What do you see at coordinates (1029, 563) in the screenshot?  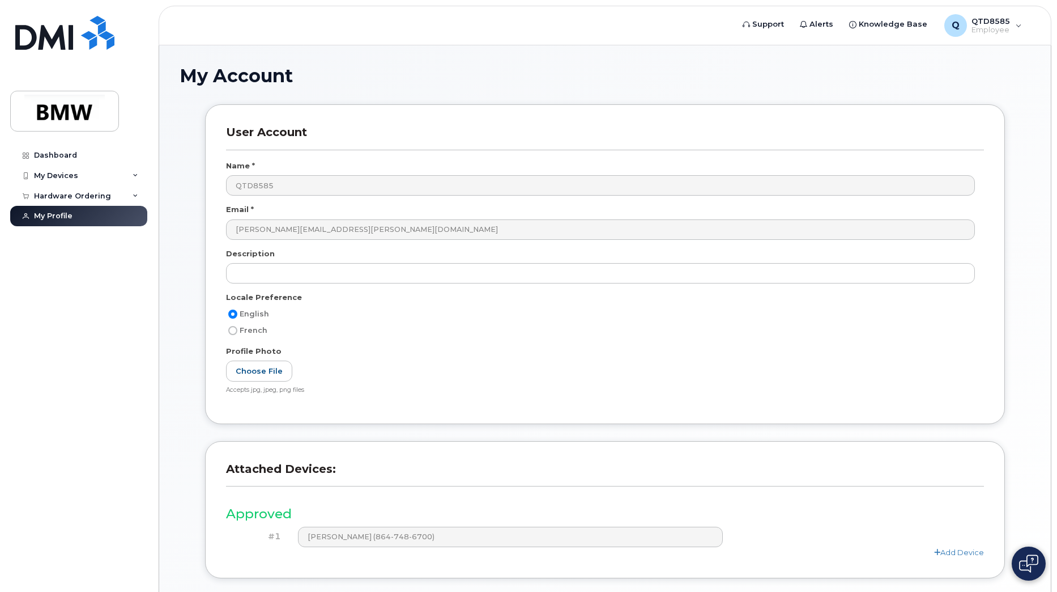 I see `img: Open chat` at bounding box center [1029, 563].